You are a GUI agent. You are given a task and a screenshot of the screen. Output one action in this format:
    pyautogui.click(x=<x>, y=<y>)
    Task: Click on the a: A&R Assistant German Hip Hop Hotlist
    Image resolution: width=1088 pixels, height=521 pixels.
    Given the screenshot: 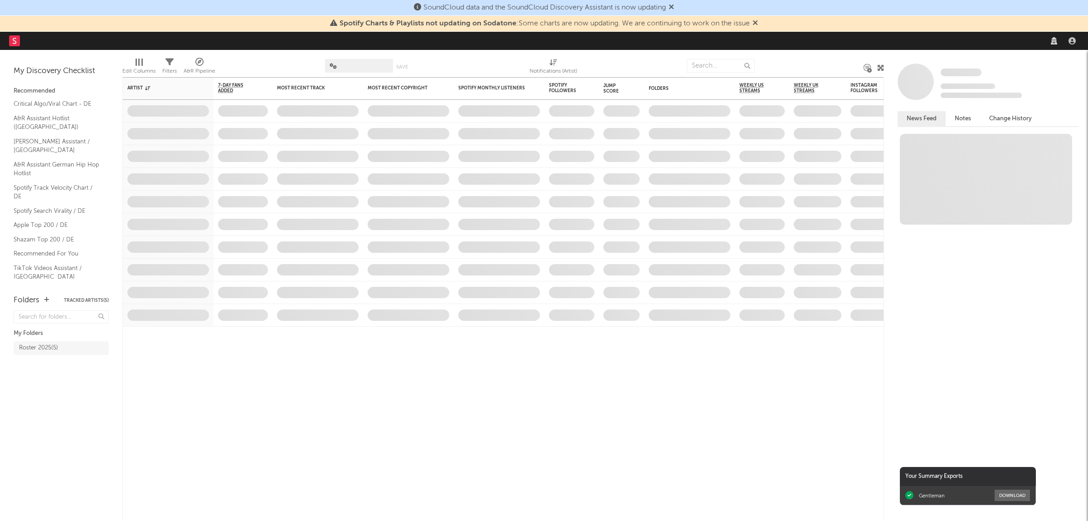 What is the action you would take?
    pyautogui.click(x=57, y=169)
    